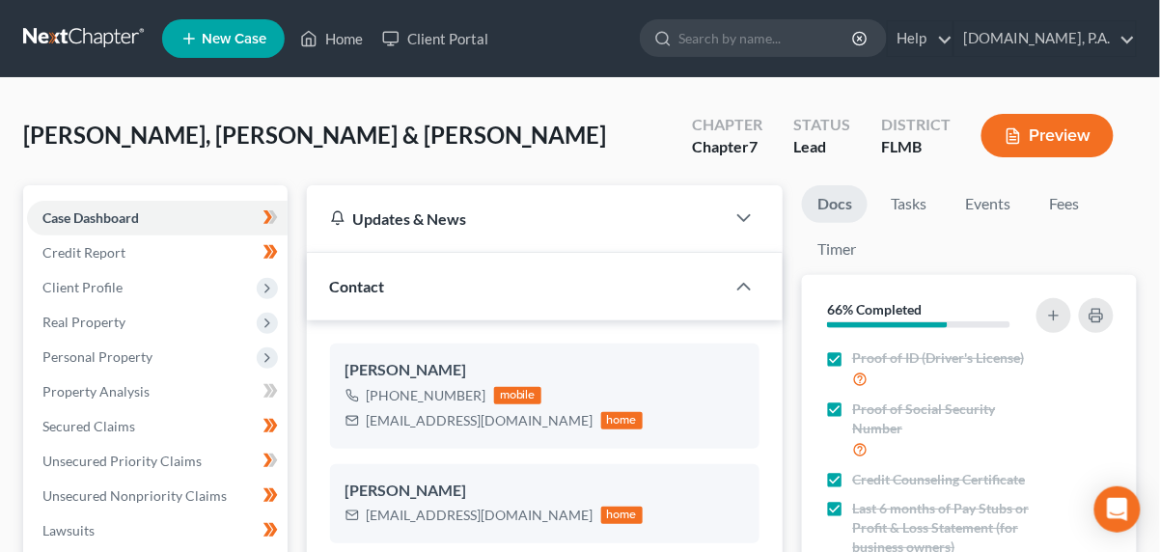 This screenshot has height=552, width=1160. I want to click on a: Client Portal, so click(435, 39).